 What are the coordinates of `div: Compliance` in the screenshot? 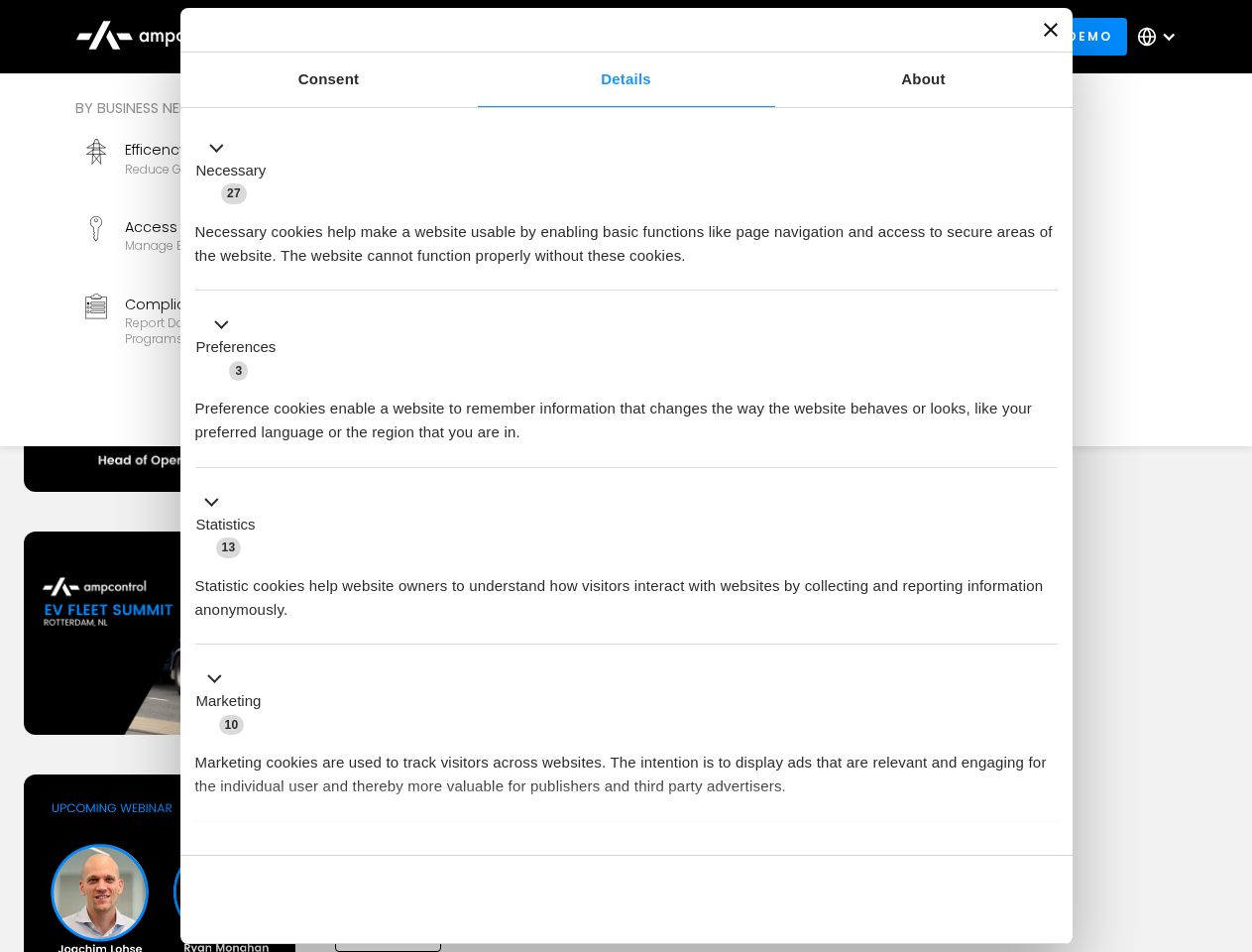 It's located at (254, 304).